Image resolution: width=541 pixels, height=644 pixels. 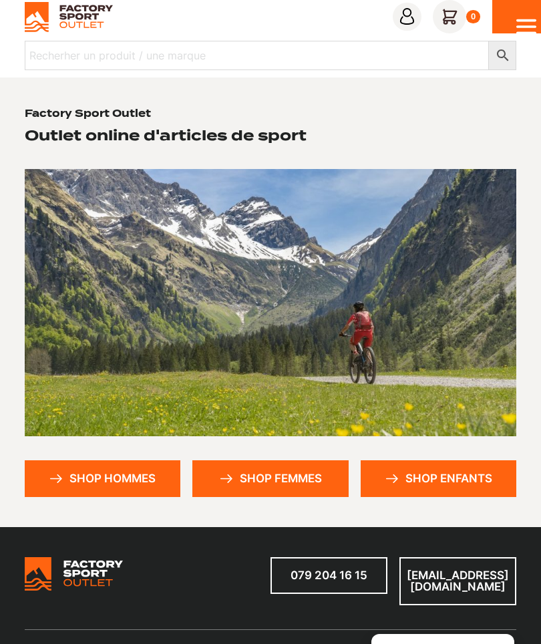 What do you see at coordinates (257, 55) in the screenshot?
I see `input: Recherher un produit / une marque` at bounding box center [257, 55].